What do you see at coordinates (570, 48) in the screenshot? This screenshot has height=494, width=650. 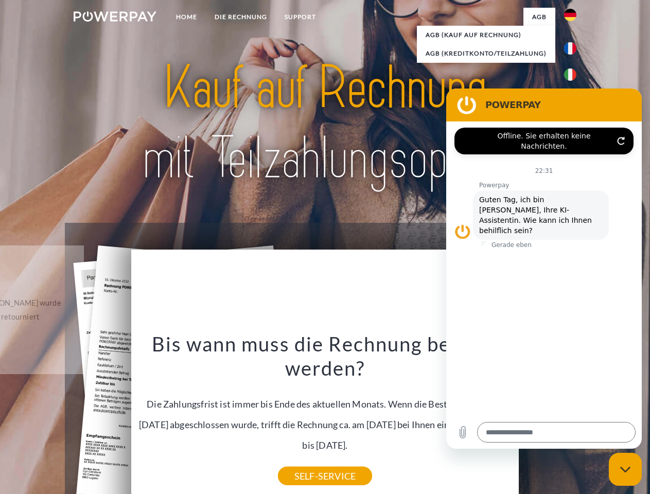 I see `img: fr` at bounding box center [570, 48].